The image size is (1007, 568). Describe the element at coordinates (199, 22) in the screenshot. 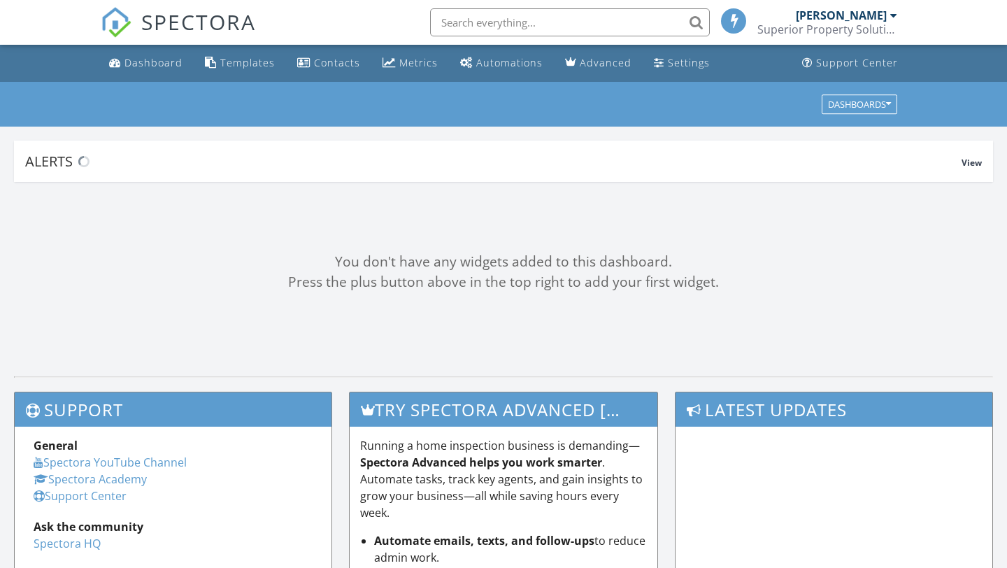

I see `span: SPECTORA` at that location.